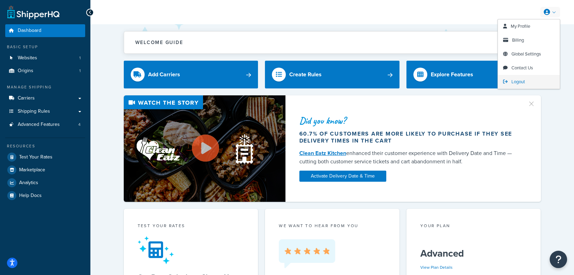  Describe the element at coordinates (159, 42) in the screenshot. I see `h2: Welcome Guide` at that location.